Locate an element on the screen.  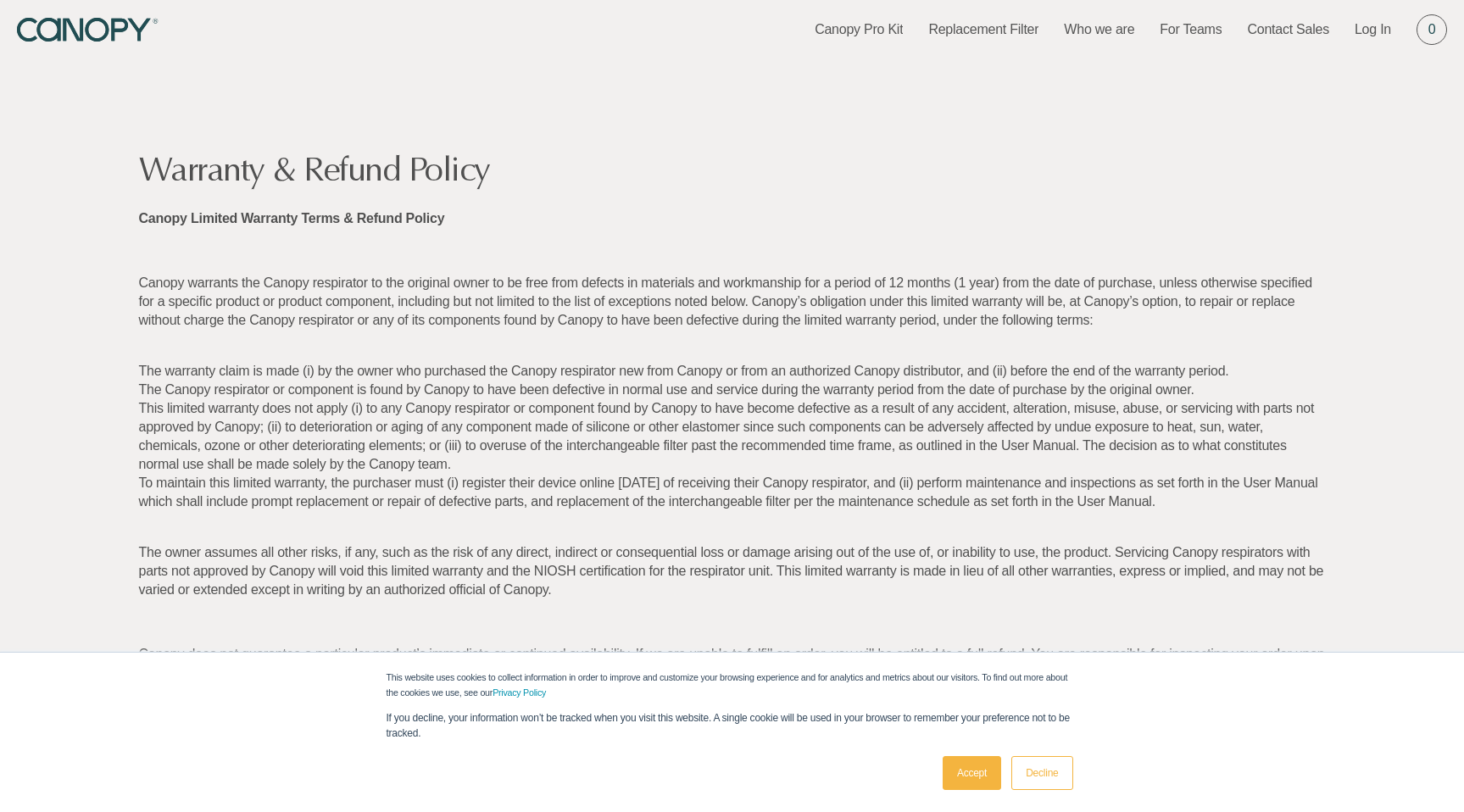
span: This website uses cookies to collect information in order to improve and customize your browsing ... is located at coordinates (728, 684).